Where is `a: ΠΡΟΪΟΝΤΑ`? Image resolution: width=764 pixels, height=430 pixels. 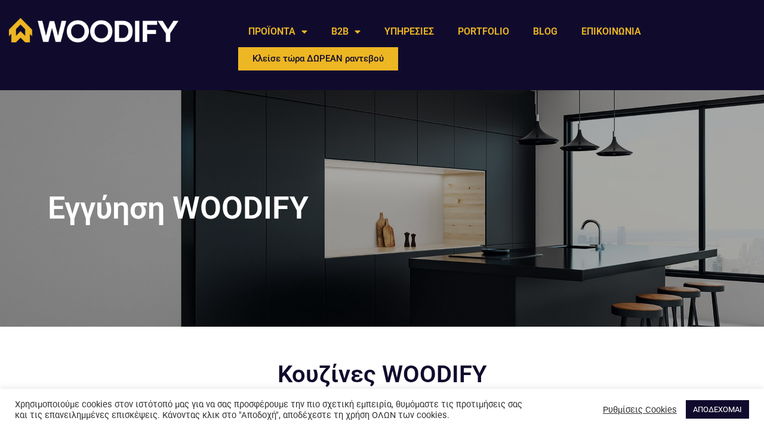 a: ΠΡΟΪΟΝΤΑ is located at coordinates (278, 32).